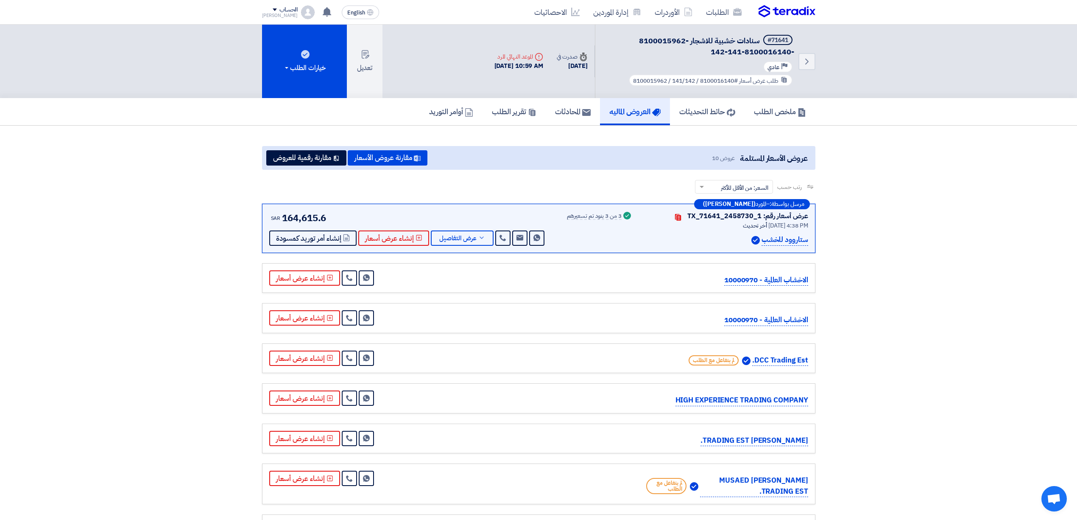 This screenshot has width=1077, height=520. Describe the element at coordinates (774, 158) in the screenshot. I see `span: عروض الأسعار المستلمة` at that location.